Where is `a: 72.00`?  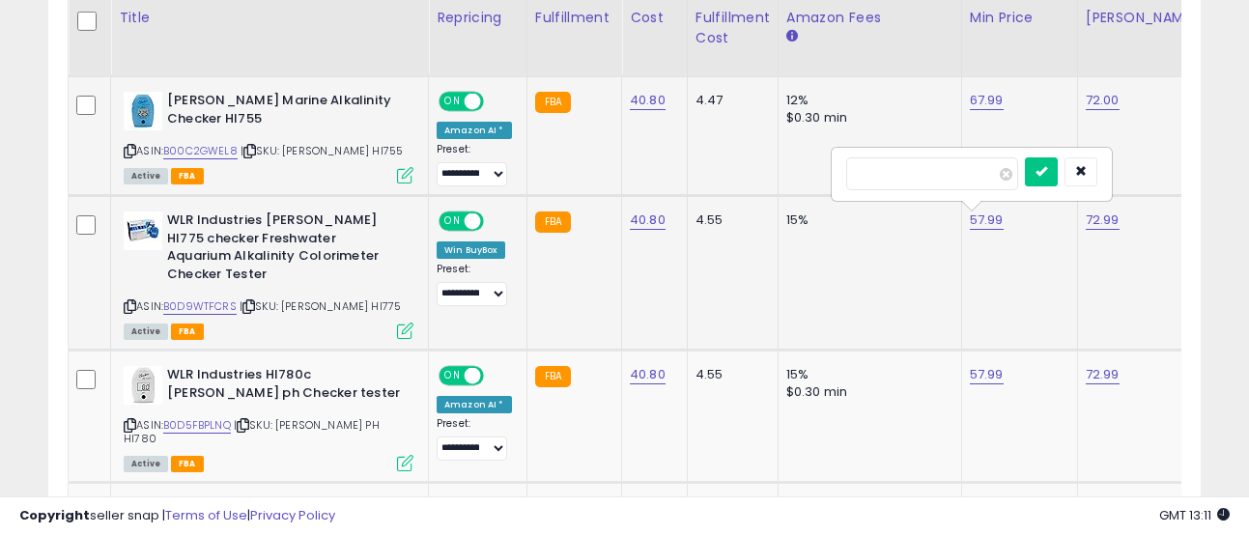
a: 72.00 is located at coordinates (1102, 100).